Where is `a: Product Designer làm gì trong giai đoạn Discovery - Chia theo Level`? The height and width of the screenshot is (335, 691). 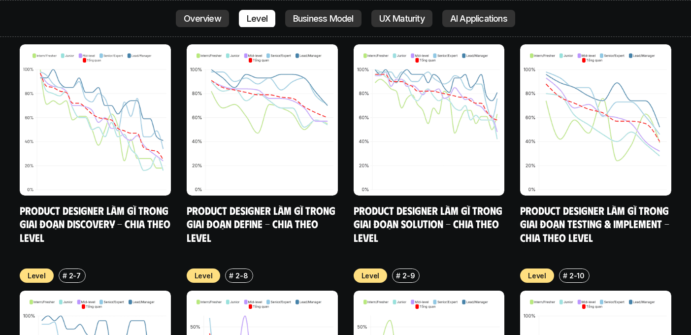
a: Product Designer làm gì trong giai đoạn Discovery - Chia theo Level is located at coordinates (96, 224).